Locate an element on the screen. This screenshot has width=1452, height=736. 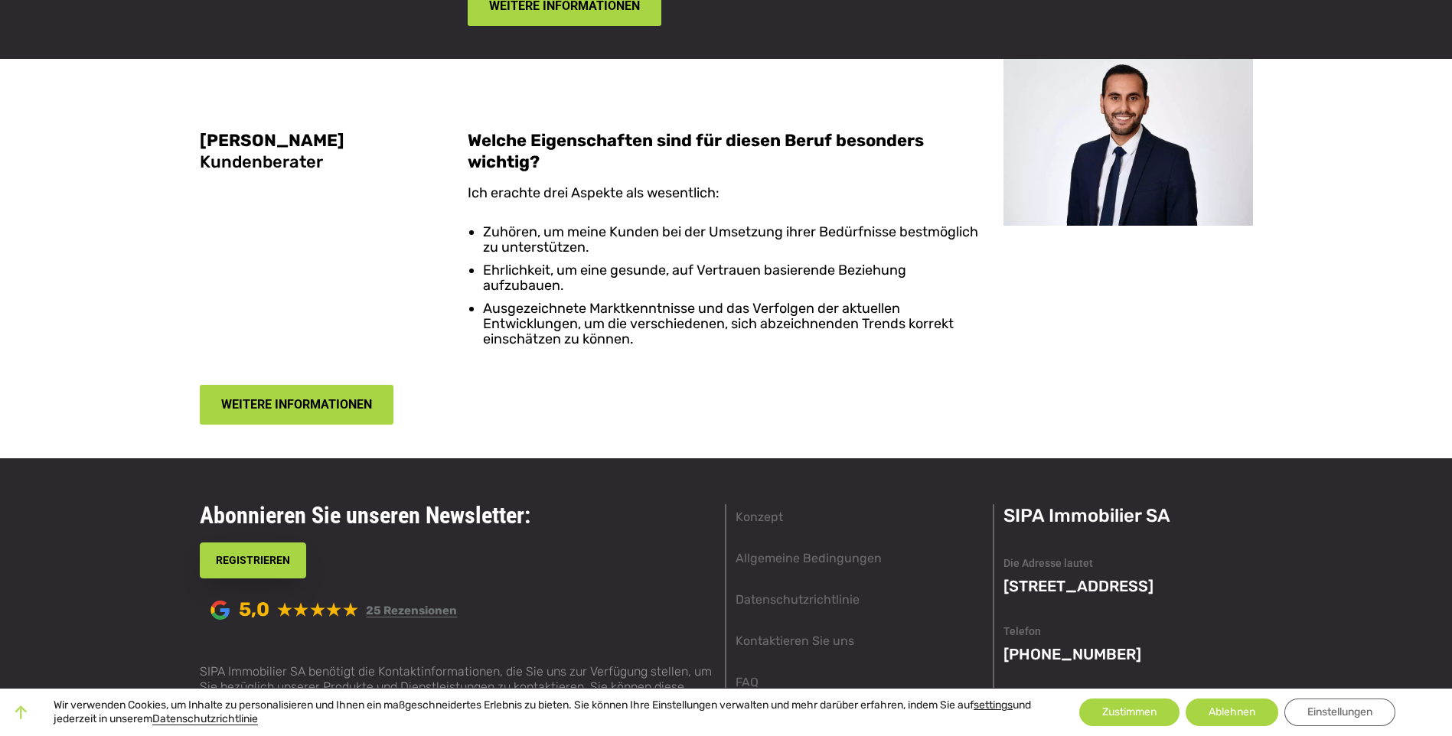
li: Ehrlichkeit, um eine gesunde, auf Vertrauen basierende Beziehung aufzubauen. is located at coordinates (734, 278).